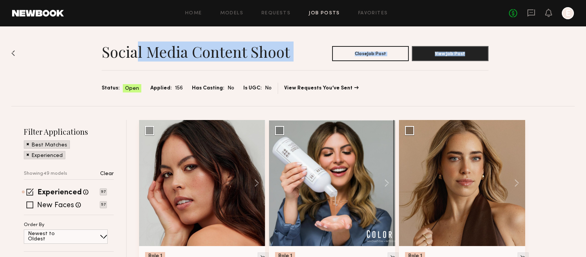  Describe the element at coordinates (450, 54) in the screenshot. I see `a: View Job Post` at that location.